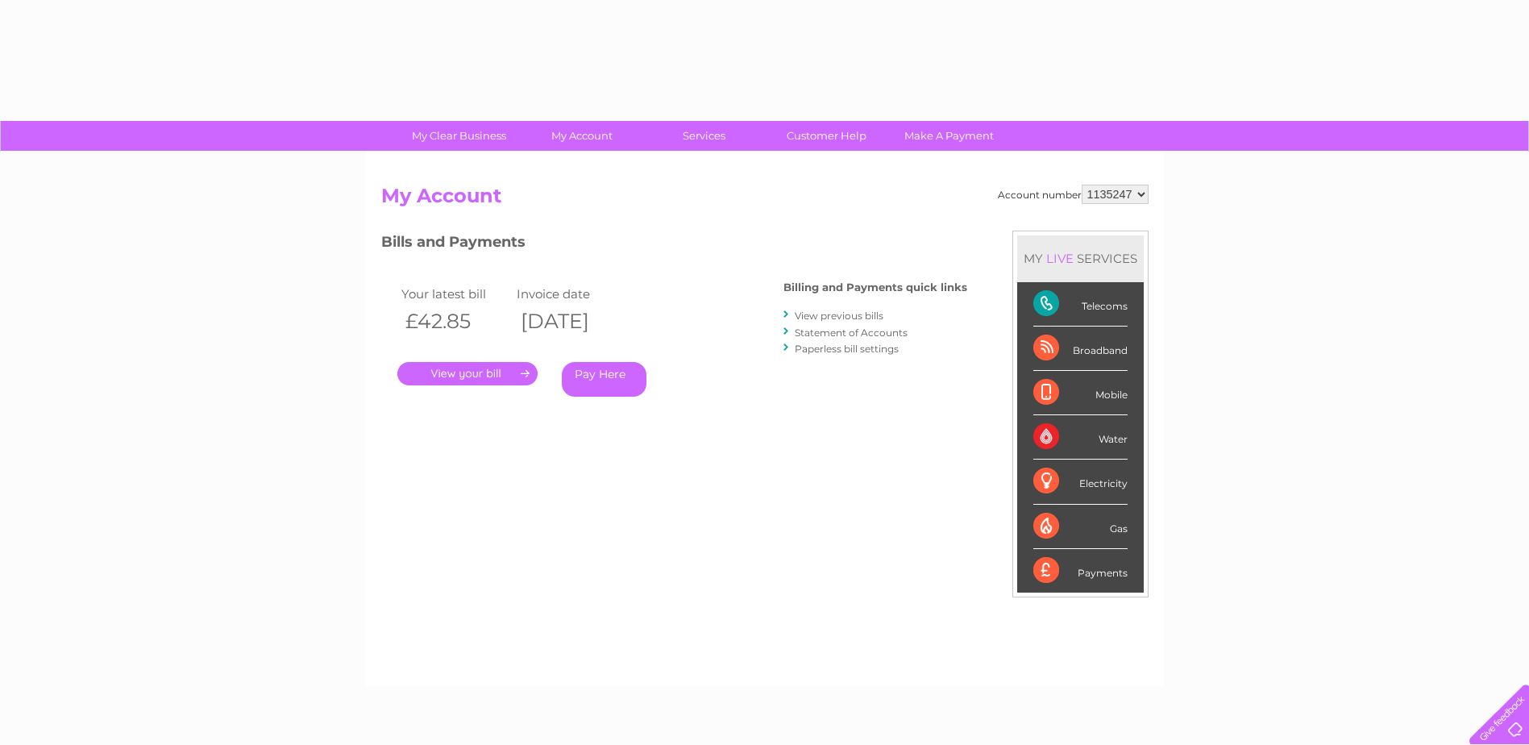 The width and height of the screenshot is (1529, 745). Describe the element at coordinates (875, 287) in the screenshot. I see `h4: Billing and Payments quick links` at that location.